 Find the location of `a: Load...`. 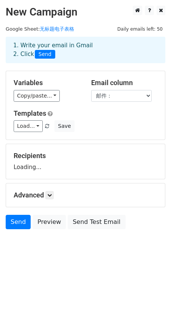

a: Load... is located at coordinates (28, 126).